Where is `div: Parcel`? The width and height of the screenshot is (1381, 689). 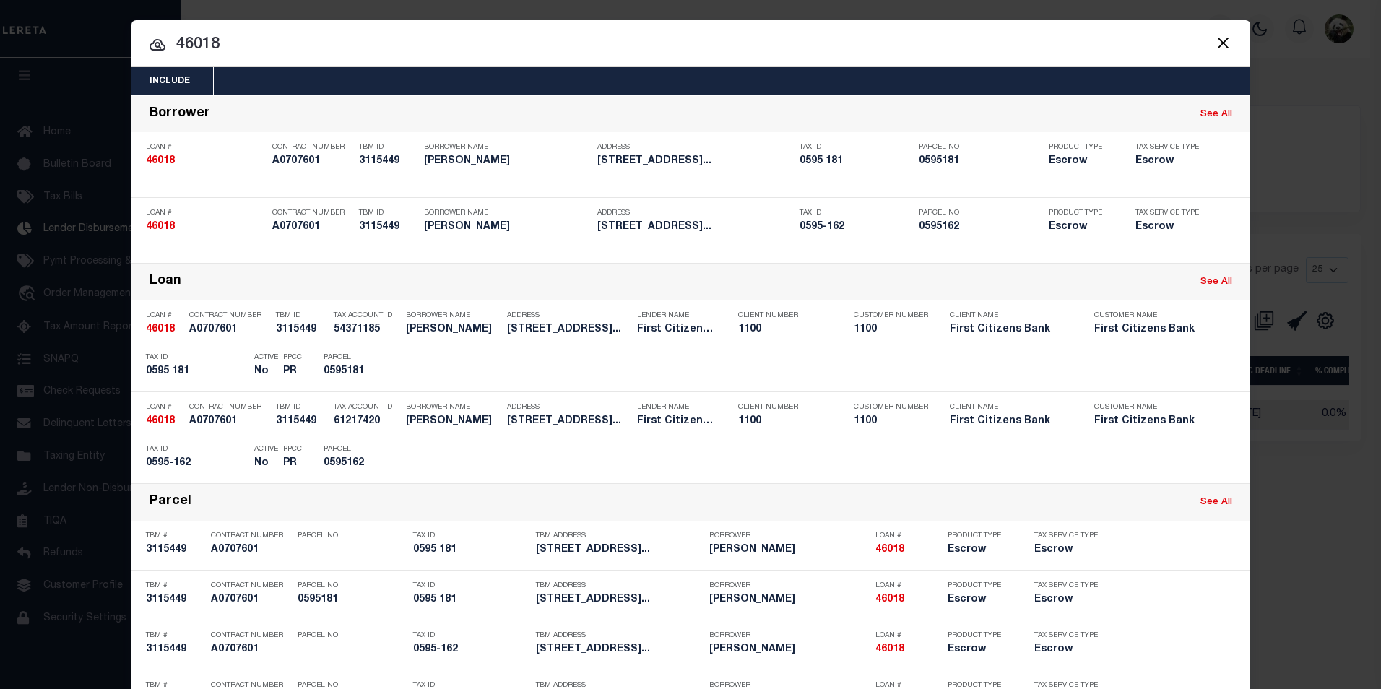
div: Parcel is located at coordinates (170, 502).